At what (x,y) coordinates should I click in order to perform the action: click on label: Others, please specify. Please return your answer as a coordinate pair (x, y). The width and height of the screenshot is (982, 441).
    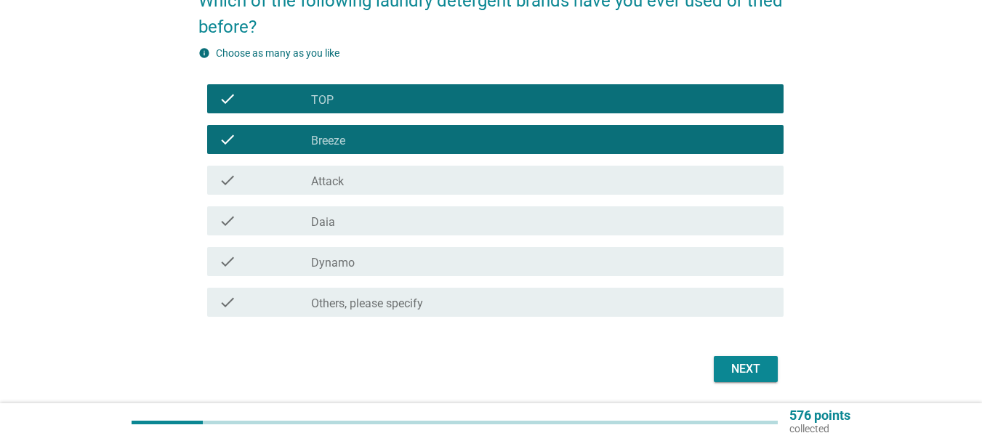
    Looking at the image, I should click on (367, 304).